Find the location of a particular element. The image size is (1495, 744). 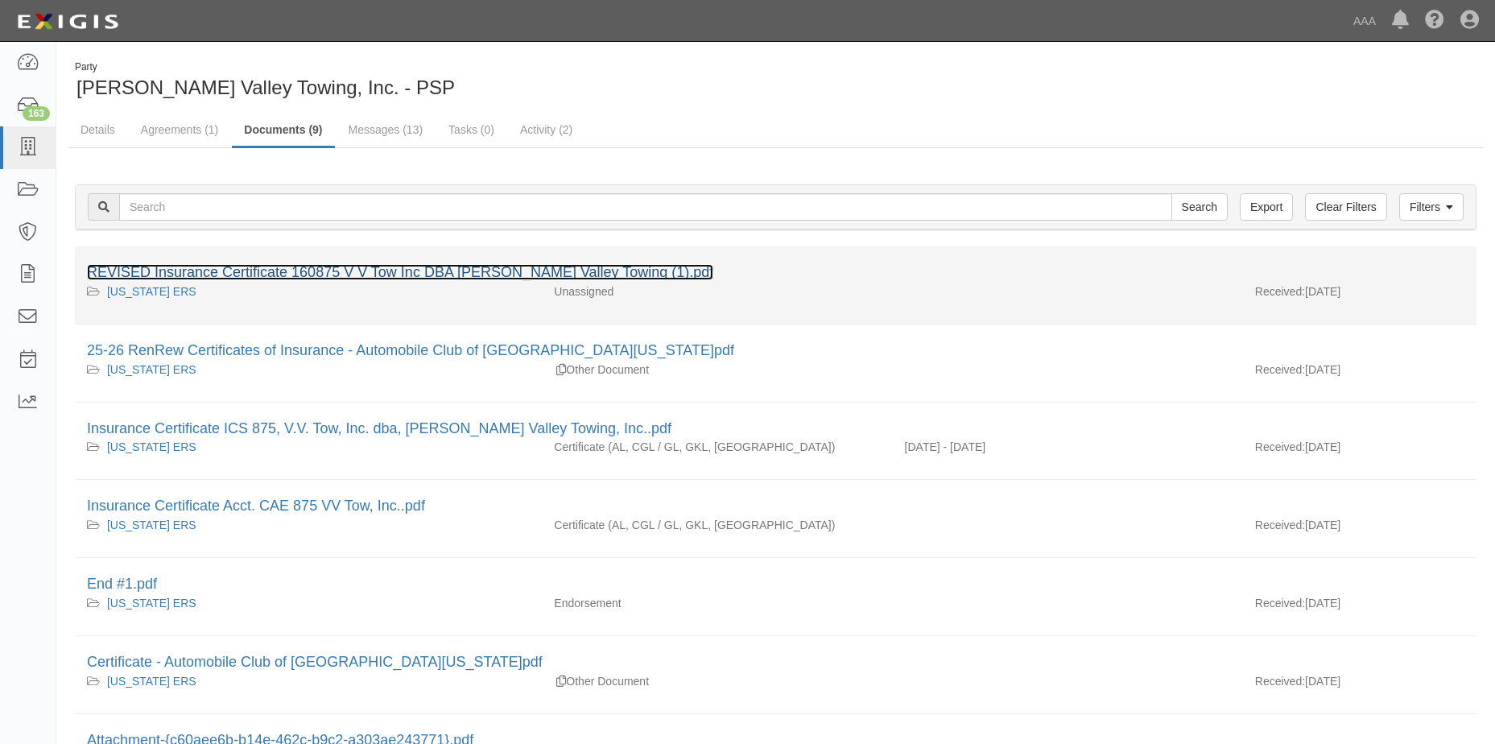

a: Messages (13) is located at coordinates (386, 130).